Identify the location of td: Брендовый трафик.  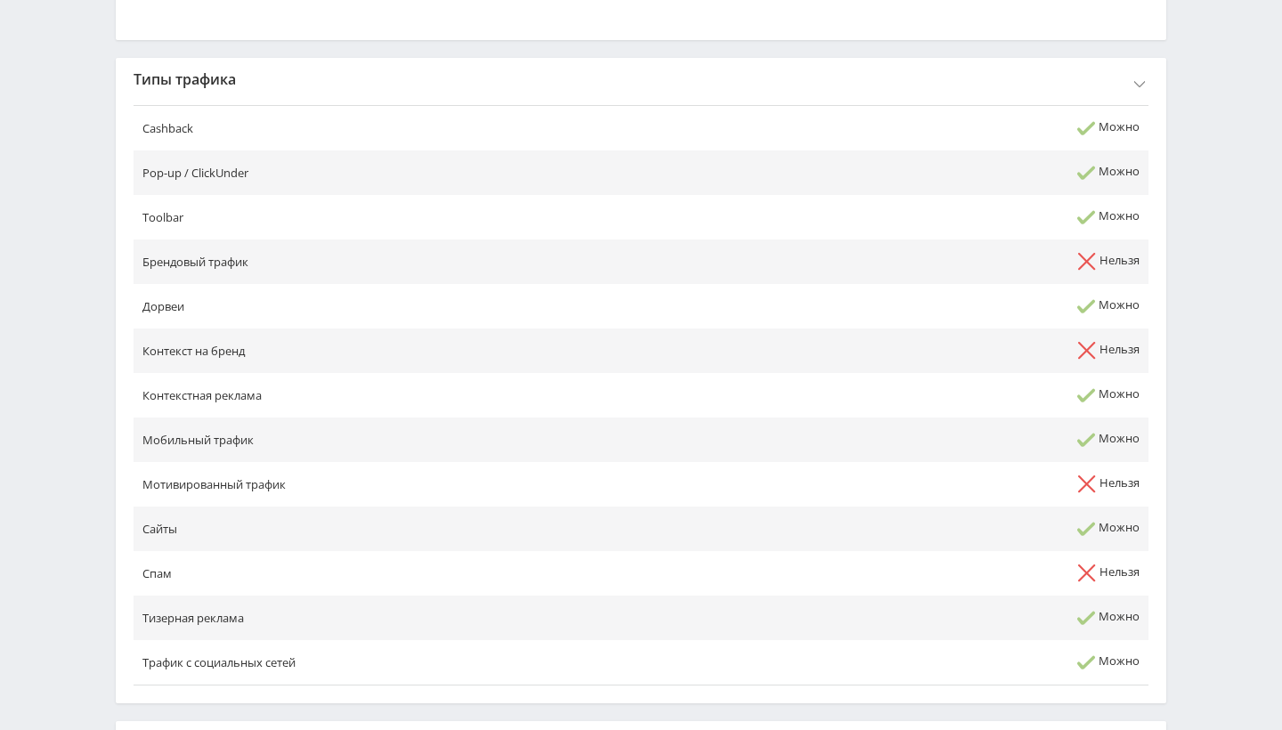
(479, 262).